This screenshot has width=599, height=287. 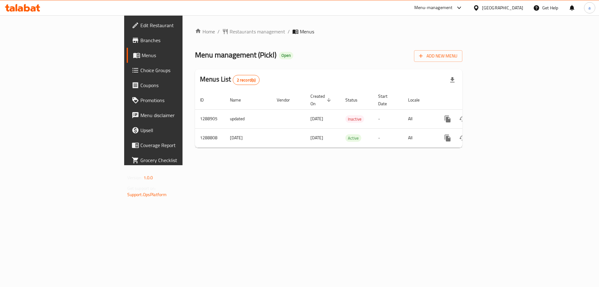 I want to click on div: Total records count, so click(x=246, y=80).